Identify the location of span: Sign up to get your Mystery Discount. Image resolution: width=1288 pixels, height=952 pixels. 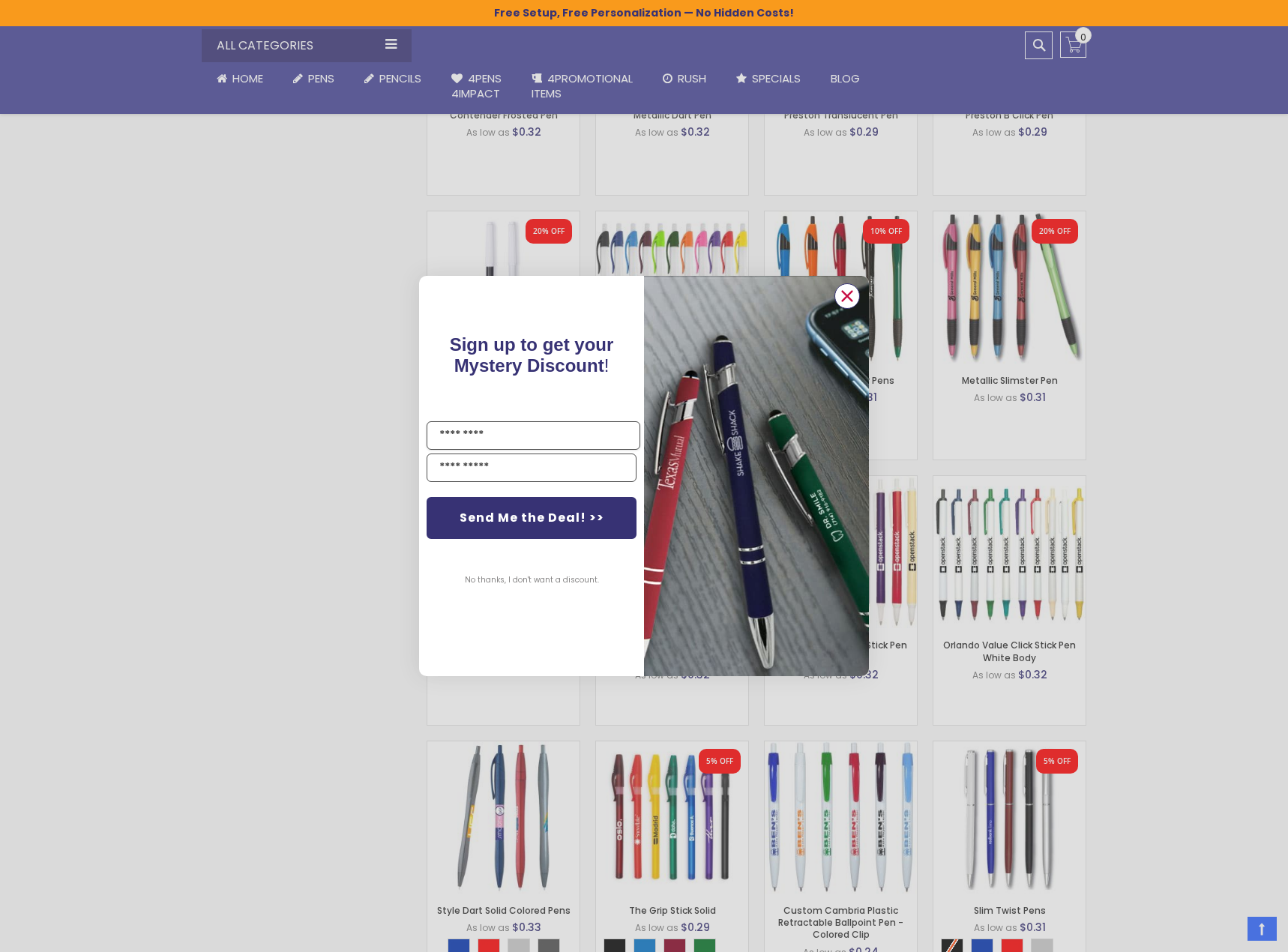
(531, 355).